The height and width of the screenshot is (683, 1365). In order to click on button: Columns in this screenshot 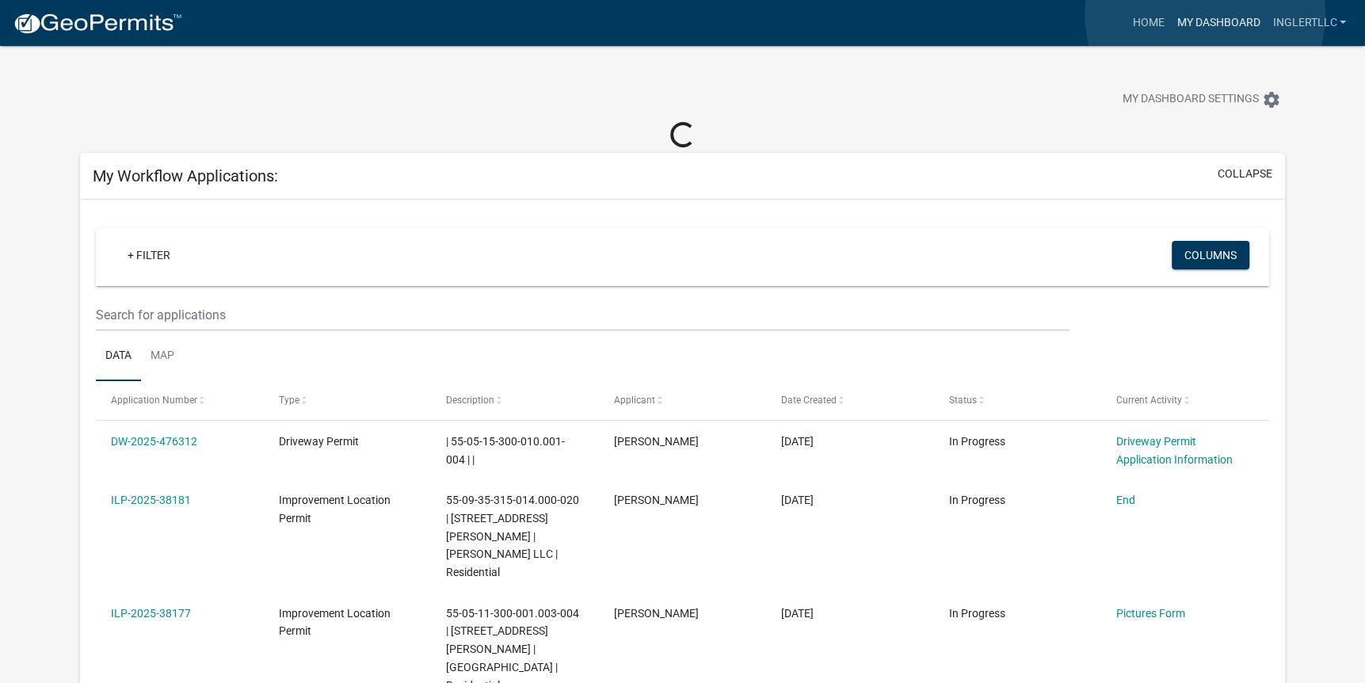, I will do `click(1210, 255)`.